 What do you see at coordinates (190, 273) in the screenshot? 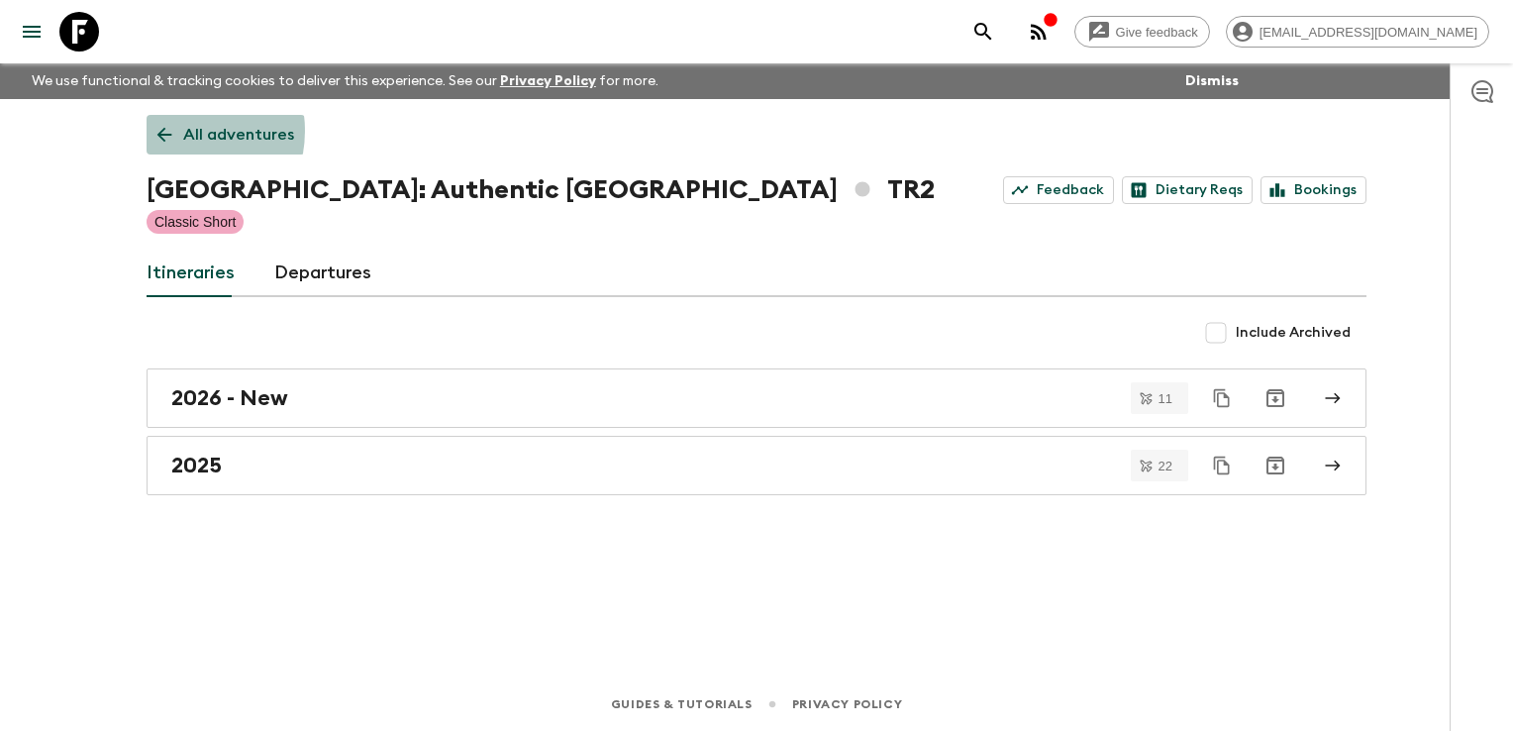
I see `a: Itineraries` at bounding box center [190, 273].